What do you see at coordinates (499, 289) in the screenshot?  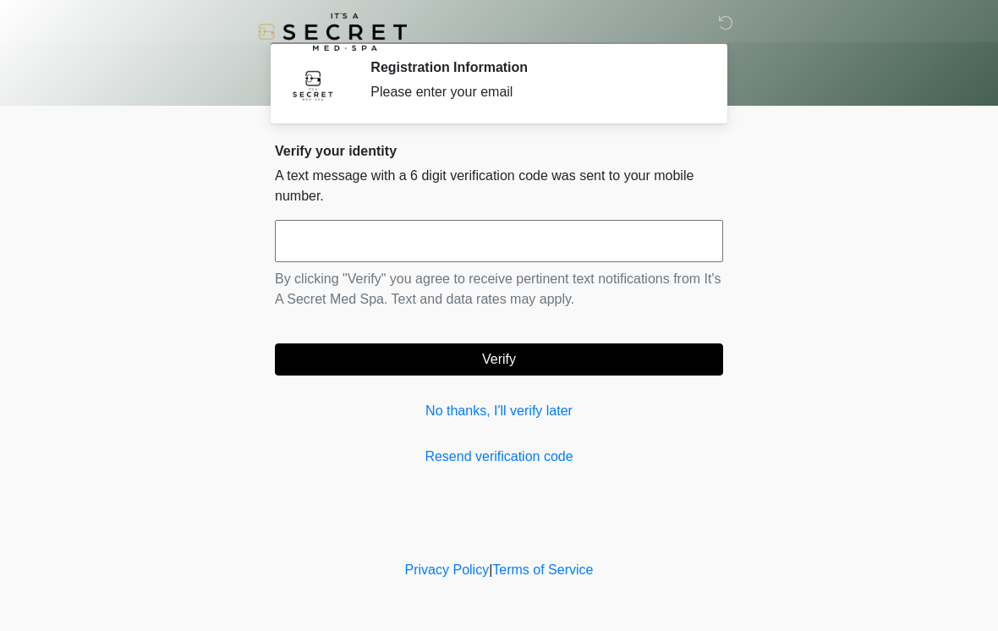 I see `p: By clicking "Verify" you agree to receive pertinent text notifications from It's A Secret Med Spa...` at bounding box center [499, 289].